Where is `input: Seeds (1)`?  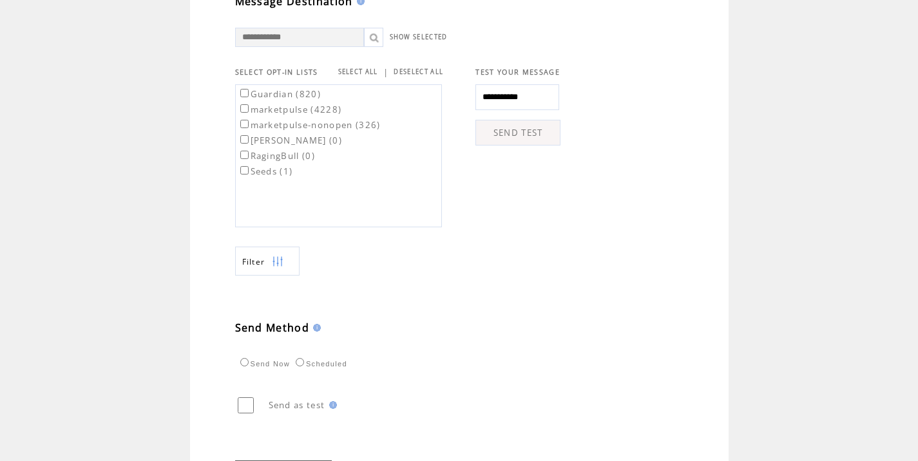
input: Seeds (1) is located at coordinates (244, 170).